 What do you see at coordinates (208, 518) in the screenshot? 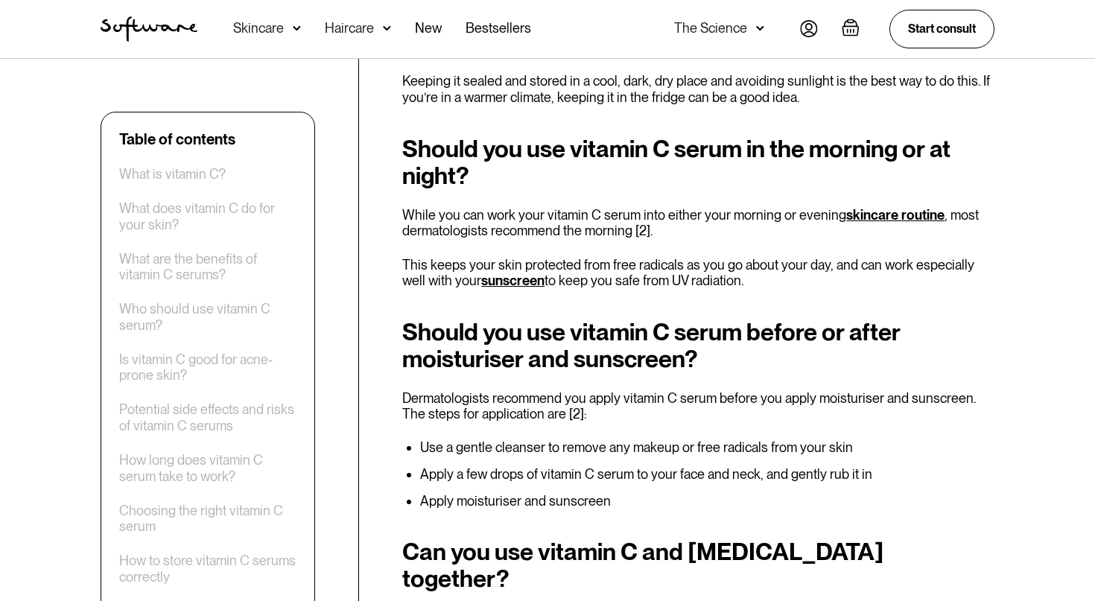
I see `div: Choosing the right vitamin C serum` at bounding box center [208, 518].